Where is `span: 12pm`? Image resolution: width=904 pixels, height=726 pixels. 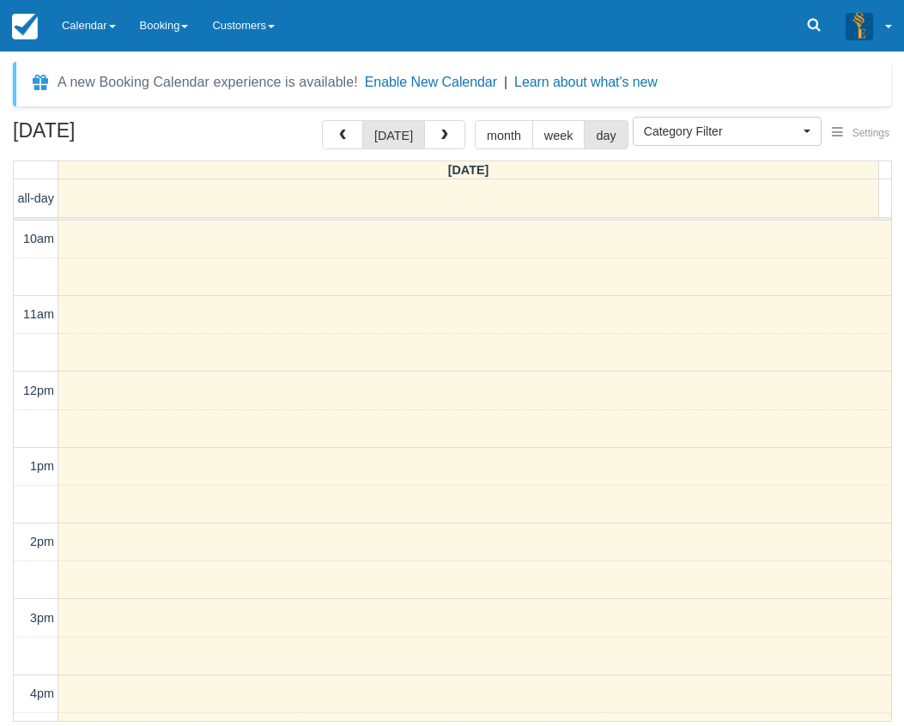
span: 12pm is located at coordinates (39, 391).